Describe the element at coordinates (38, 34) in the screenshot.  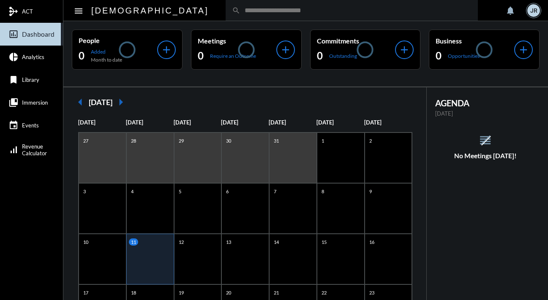
I see `span: Dashboard` at that location.